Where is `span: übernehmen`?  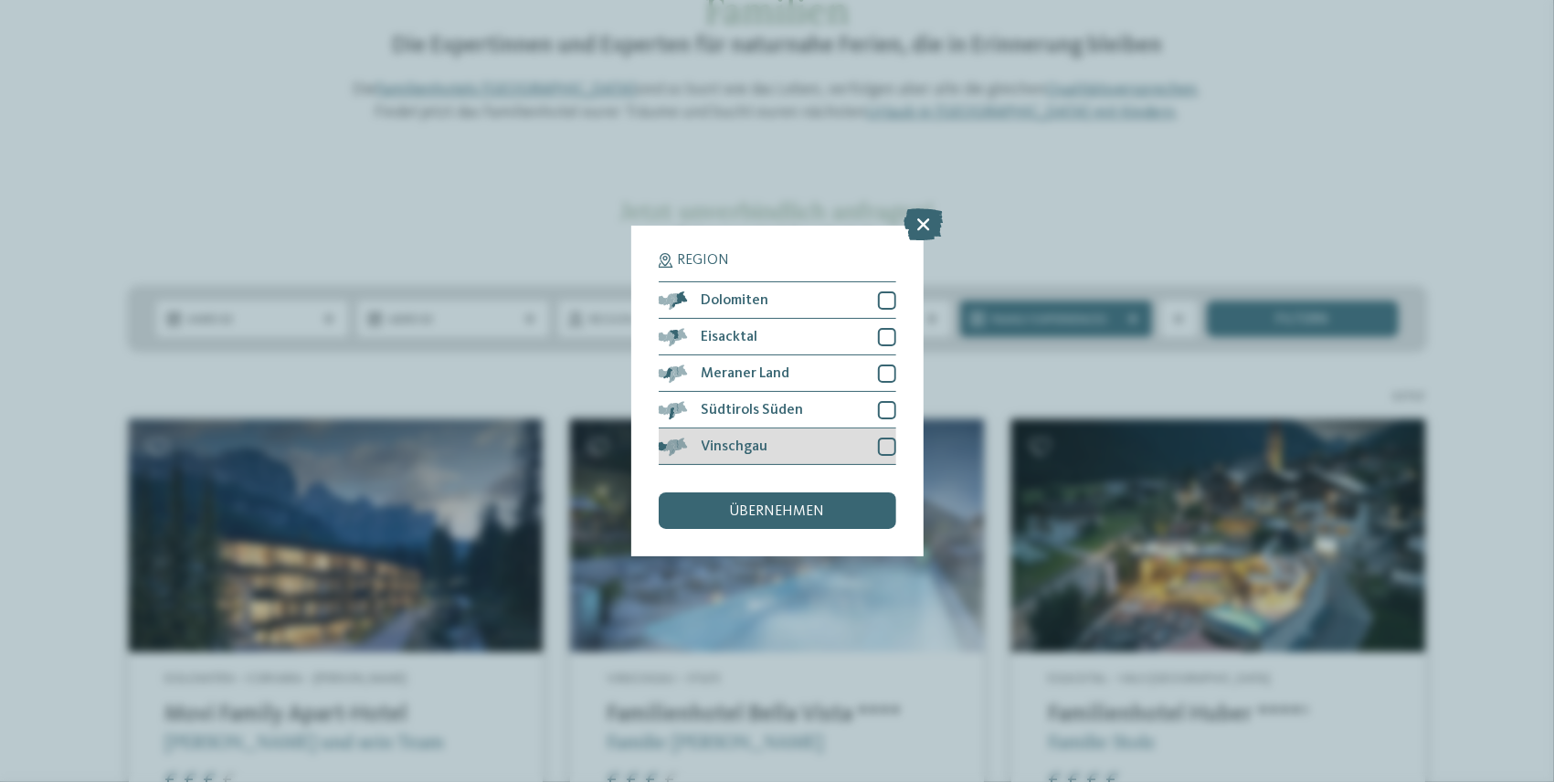 span: übernehmen is located at coordinates (777, 512).